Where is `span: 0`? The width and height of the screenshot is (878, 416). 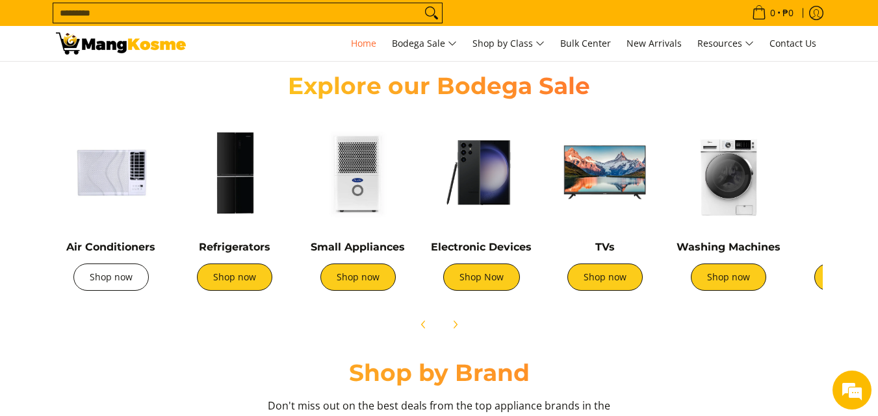
span: 0 is located at coordinates (772, 13).